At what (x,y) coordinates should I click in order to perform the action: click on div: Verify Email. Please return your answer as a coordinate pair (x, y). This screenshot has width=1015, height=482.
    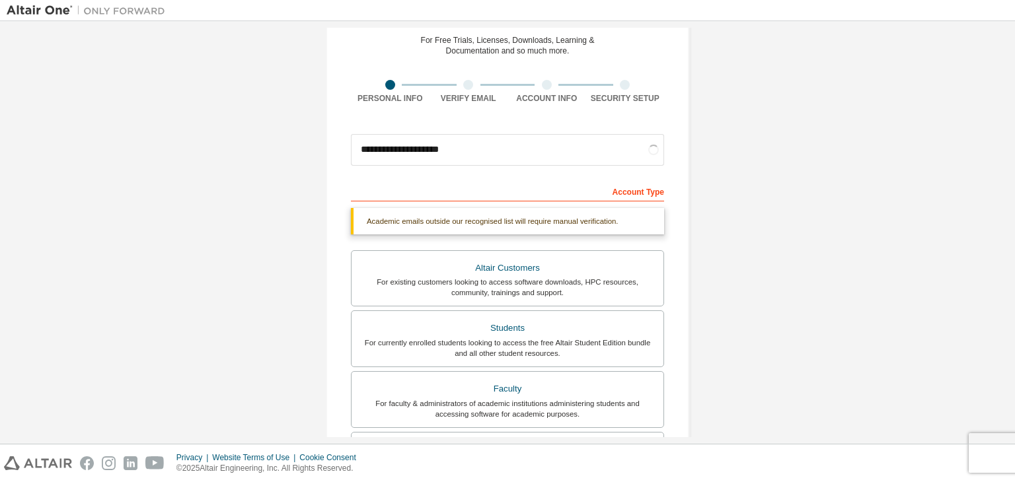
    Looking at the image, I should click on (469, 98).